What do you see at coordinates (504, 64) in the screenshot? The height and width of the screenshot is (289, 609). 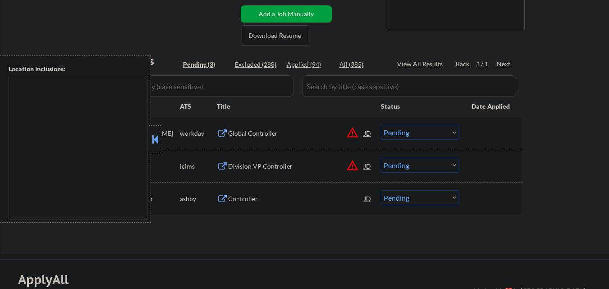 I see `div: Next` at bounding box center [504, 64].